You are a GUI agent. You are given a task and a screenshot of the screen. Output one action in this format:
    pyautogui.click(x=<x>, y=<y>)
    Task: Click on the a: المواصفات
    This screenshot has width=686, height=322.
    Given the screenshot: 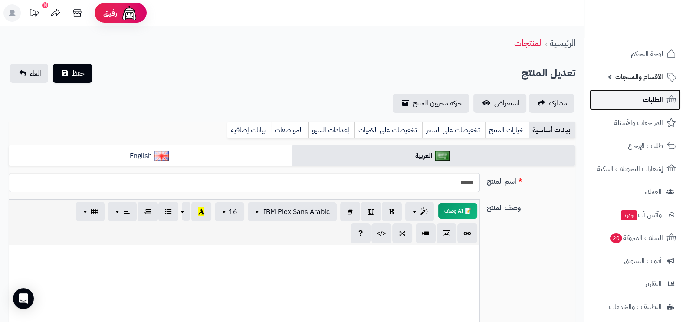 What is the action you would take?
    pyautogui.click(x=289, y=130)
    